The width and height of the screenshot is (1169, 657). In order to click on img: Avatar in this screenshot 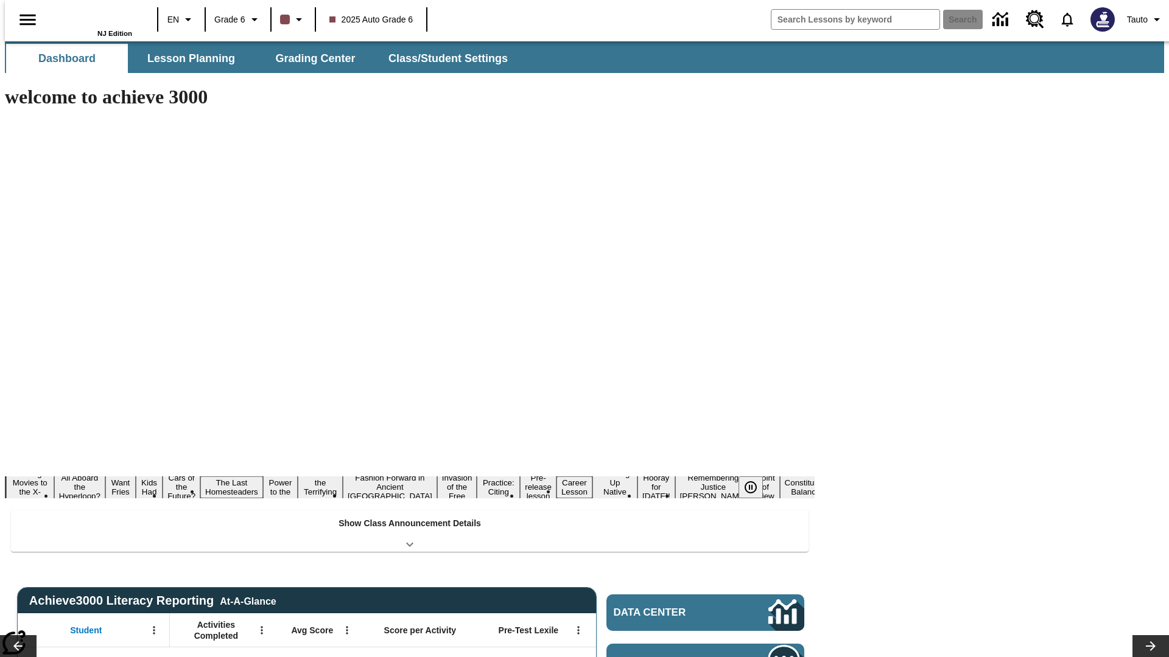, I will do `click(1102, 19)`.